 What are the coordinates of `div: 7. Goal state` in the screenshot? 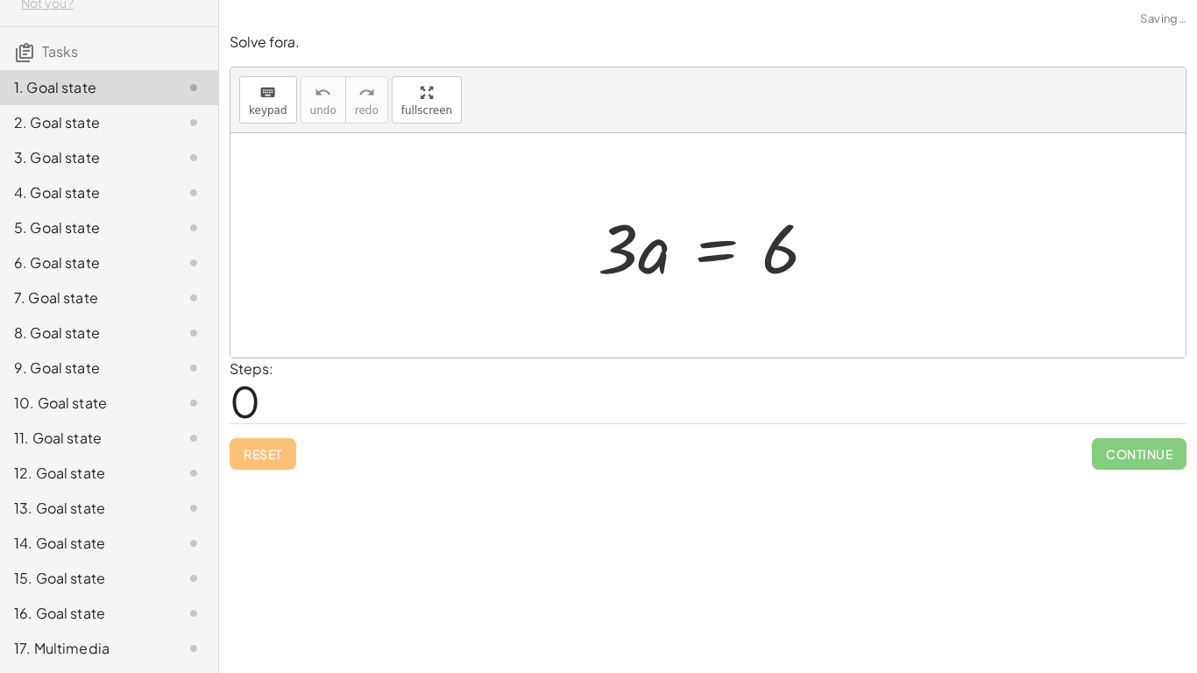 It's located at (84, 298).